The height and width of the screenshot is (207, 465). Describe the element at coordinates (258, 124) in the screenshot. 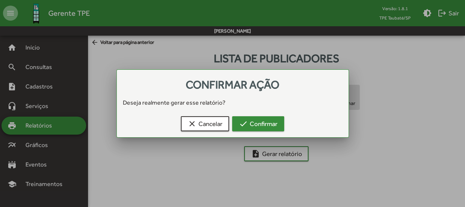

I see `button: Confirmar` at that location.